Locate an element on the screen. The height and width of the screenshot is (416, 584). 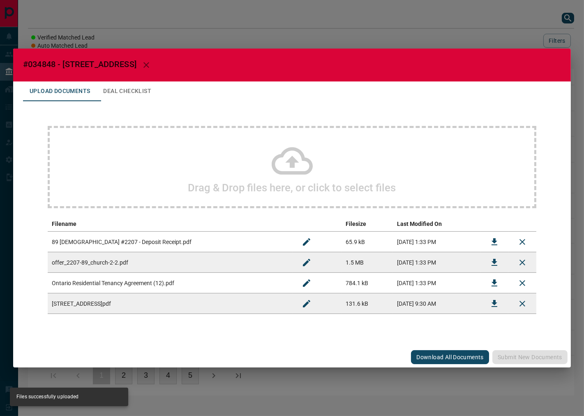
th: Filesize is located at coordinates (368, 224).